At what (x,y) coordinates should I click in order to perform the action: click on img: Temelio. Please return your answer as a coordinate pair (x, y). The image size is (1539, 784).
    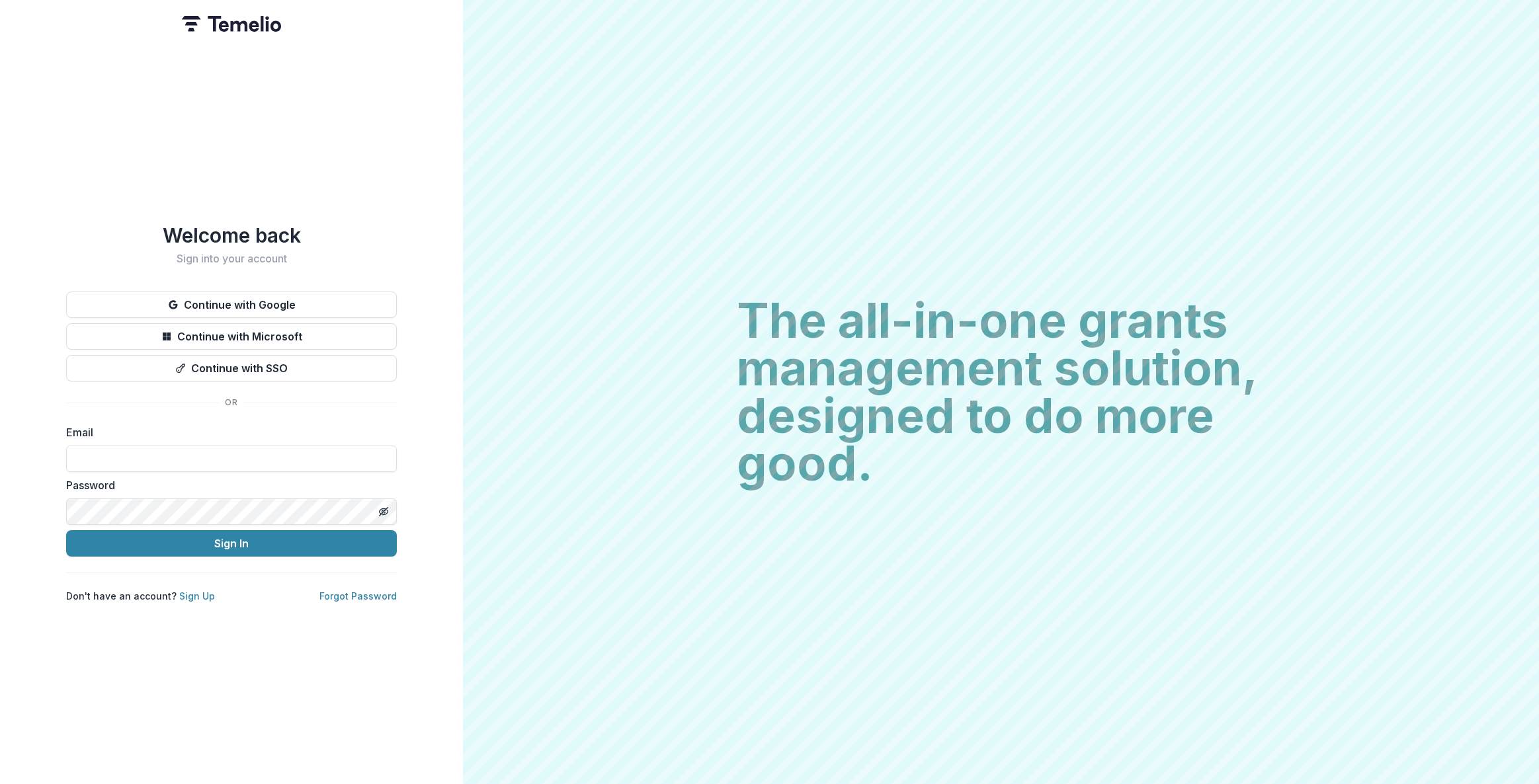
    Looking at the image, I should click on (232, 24).